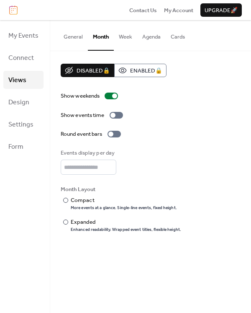 The image size is (251, 313). Describe the element at coordinates (23, 80) in the screenshot. I see `a: Views` at that location.